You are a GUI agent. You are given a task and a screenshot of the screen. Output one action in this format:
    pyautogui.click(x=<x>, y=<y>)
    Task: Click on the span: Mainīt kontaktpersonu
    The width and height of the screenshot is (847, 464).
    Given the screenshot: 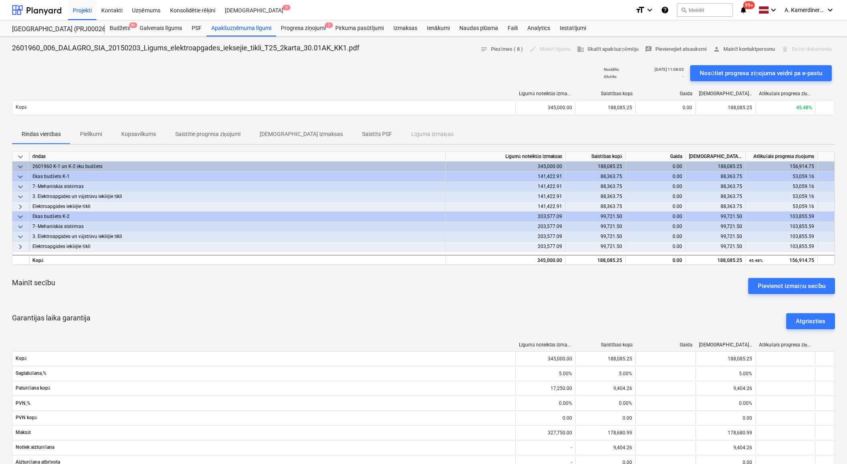 What is the action you would take?
    pyautogui.click(x=744, y=49)
    